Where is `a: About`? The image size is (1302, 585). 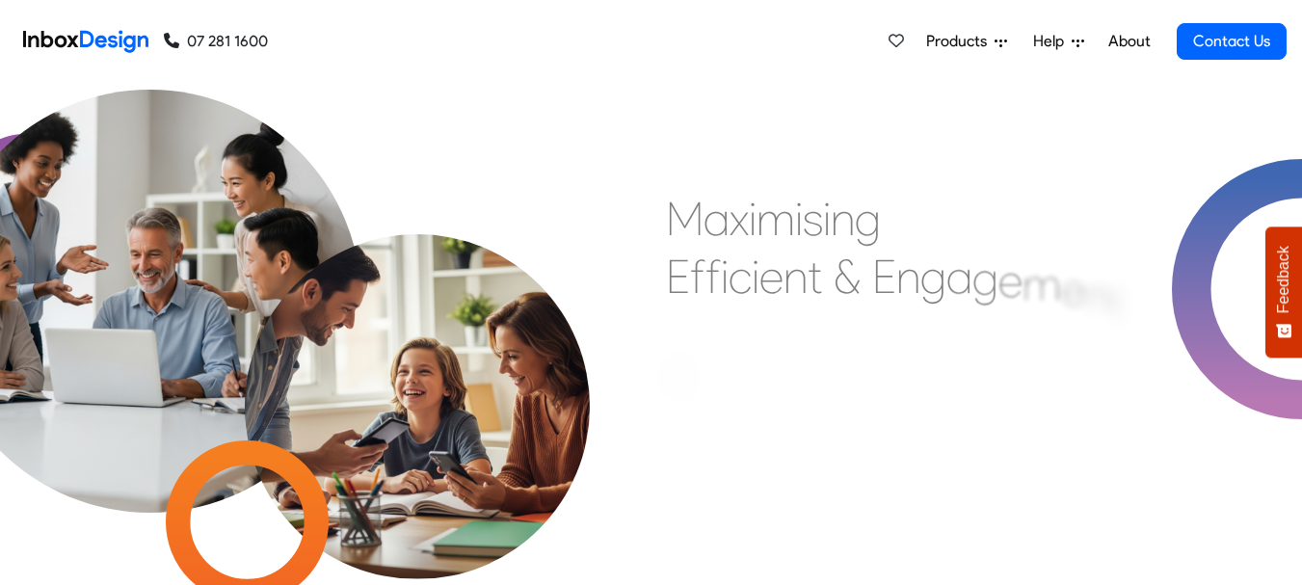
a: About is located at coordinates (1128, 41).